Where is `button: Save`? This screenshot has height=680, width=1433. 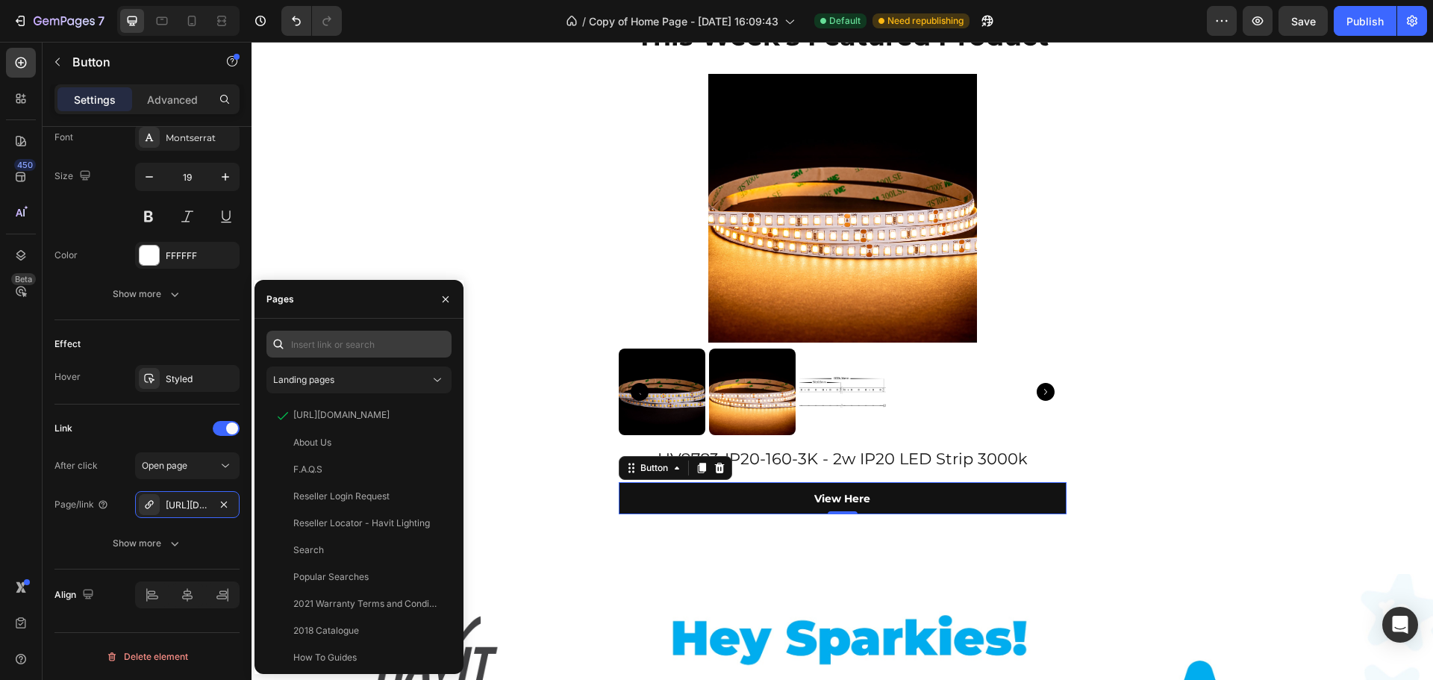
button: Save is located at coordinates (1303, 21).